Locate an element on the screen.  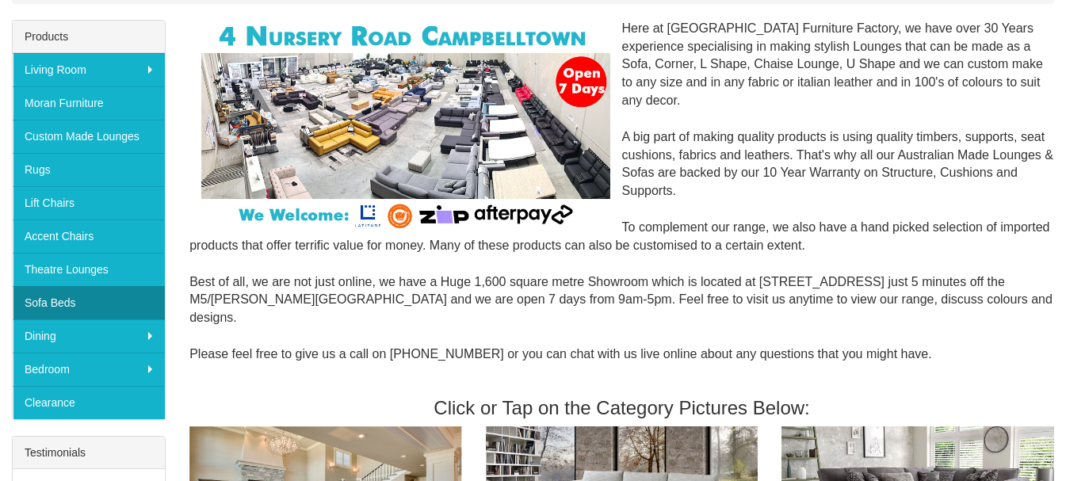
img: Corner Modular Lounges is located at coordinates (405, 126).